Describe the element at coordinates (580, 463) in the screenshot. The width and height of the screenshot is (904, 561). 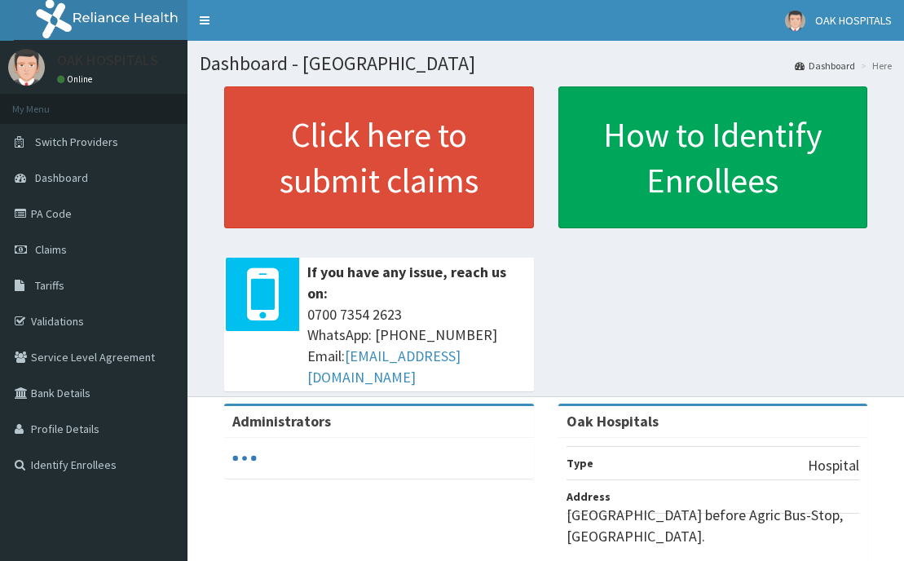
I see `b: Type` at that location.